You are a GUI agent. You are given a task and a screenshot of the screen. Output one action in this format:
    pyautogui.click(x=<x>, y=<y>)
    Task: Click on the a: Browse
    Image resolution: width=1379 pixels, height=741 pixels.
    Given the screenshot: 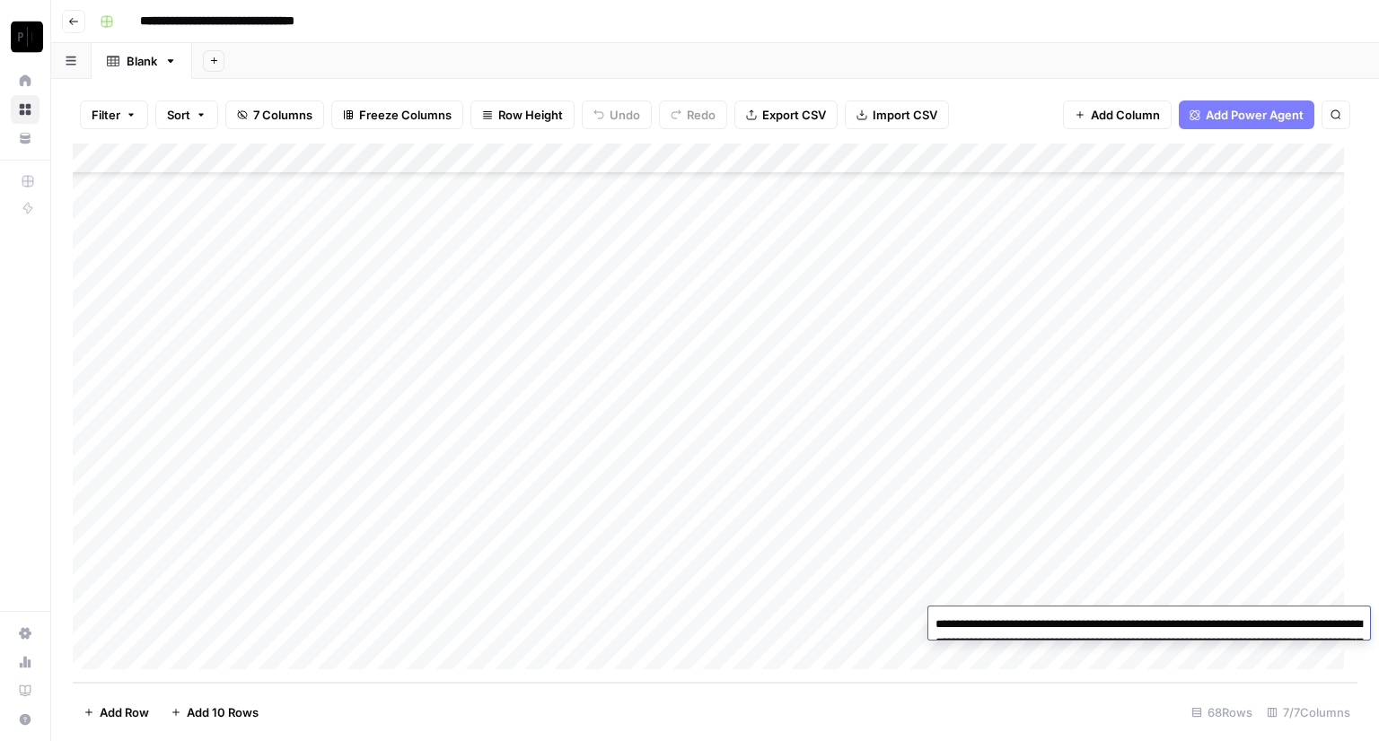 What is the action you would take?
    pyautogui.click(x=25, y=110)
    